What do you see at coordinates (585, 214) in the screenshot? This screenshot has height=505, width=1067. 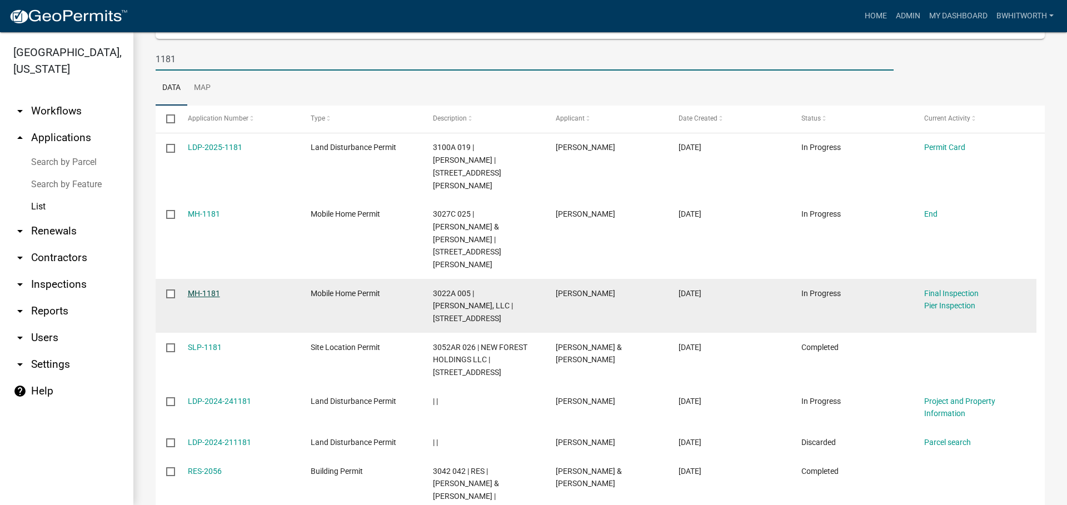 I see `span: LUCAS HALL` at bounding box center [585, 214].